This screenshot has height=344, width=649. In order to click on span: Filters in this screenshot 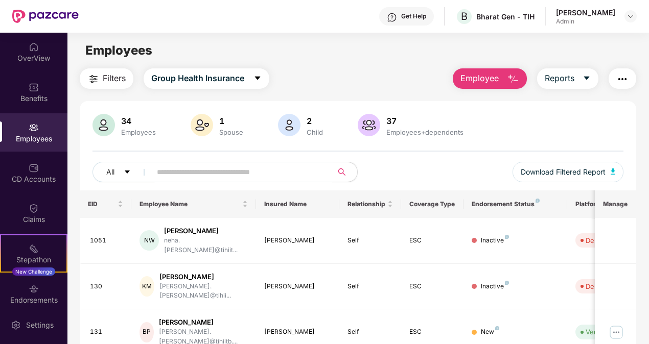, I will do `click(114, 78)`.